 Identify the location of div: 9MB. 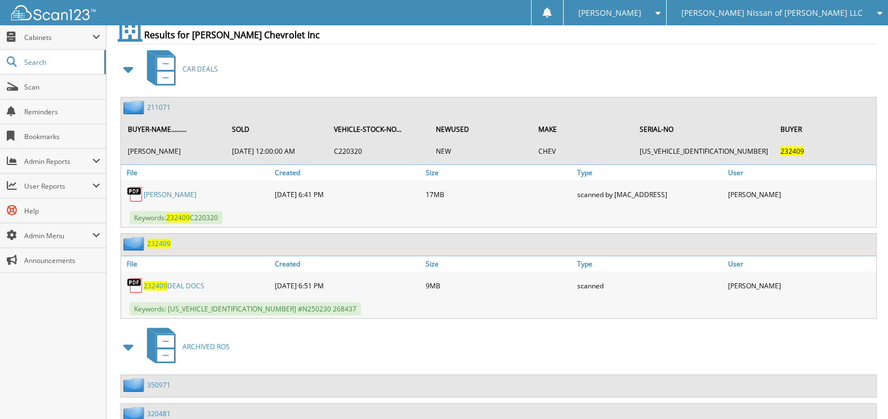
(498, 285).